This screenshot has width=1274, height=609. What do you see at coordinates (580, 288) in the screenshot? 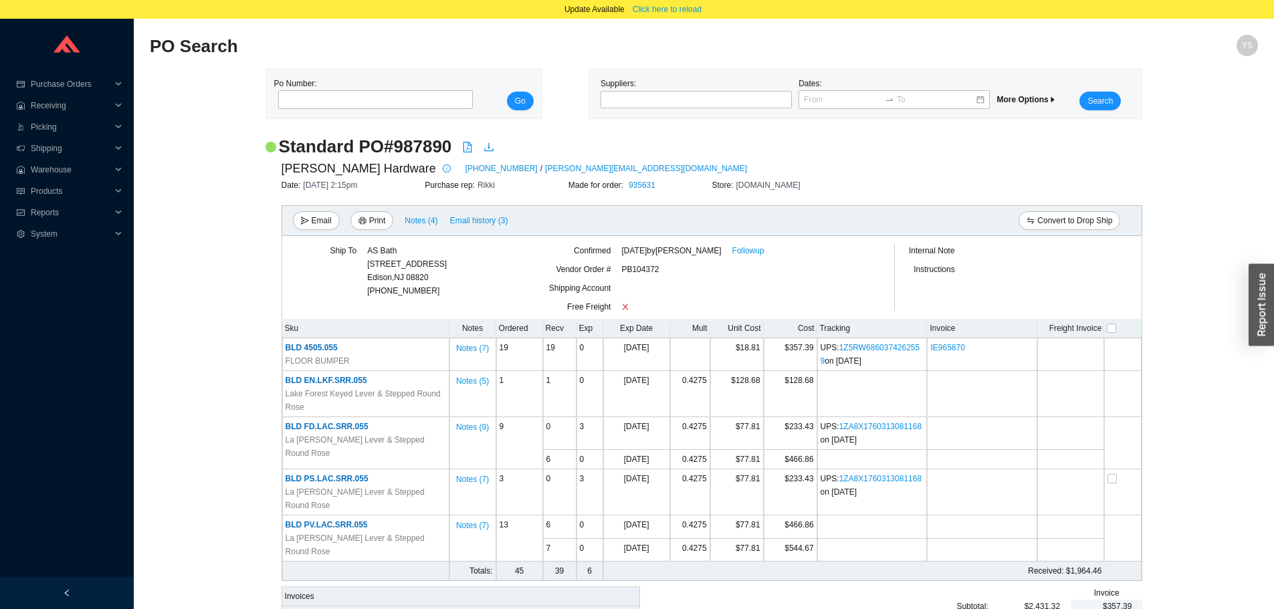
I see `span: Shipping Account` at bounding box center [580, 288].